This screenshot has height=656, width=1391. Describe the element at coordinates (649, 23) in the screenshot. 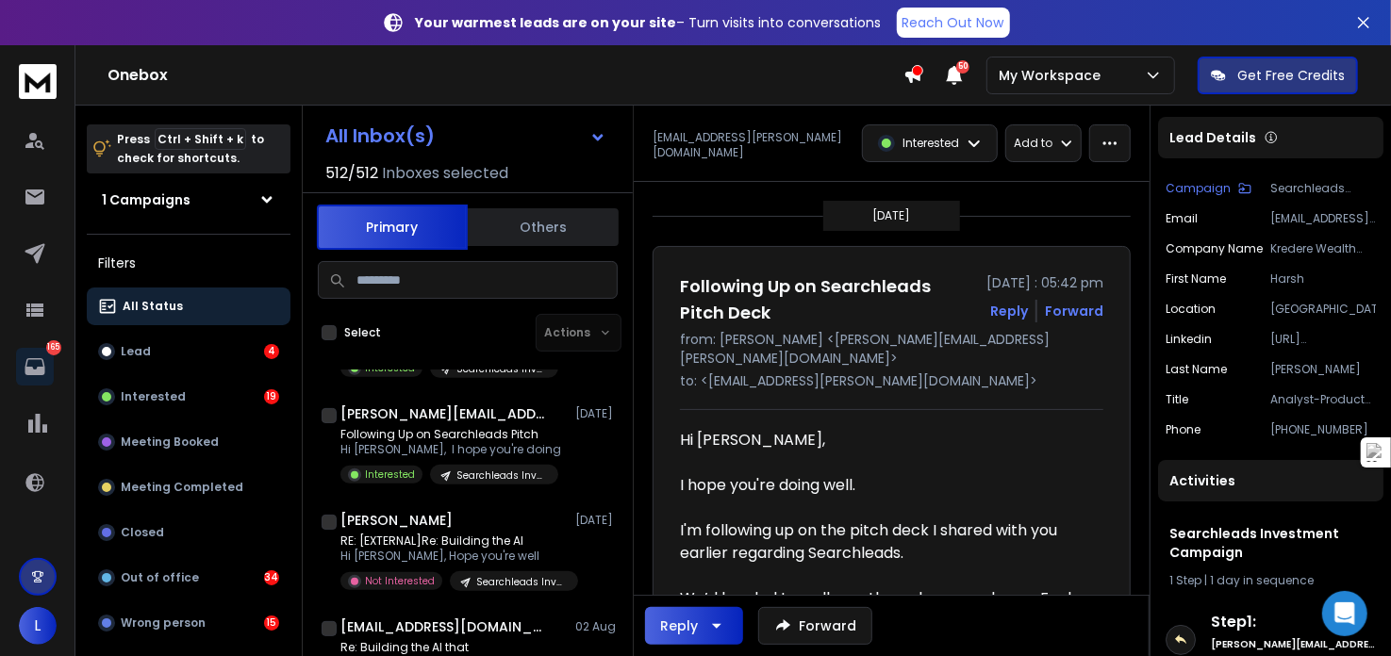

I see `p: – Turn visits into conversations` at that location.